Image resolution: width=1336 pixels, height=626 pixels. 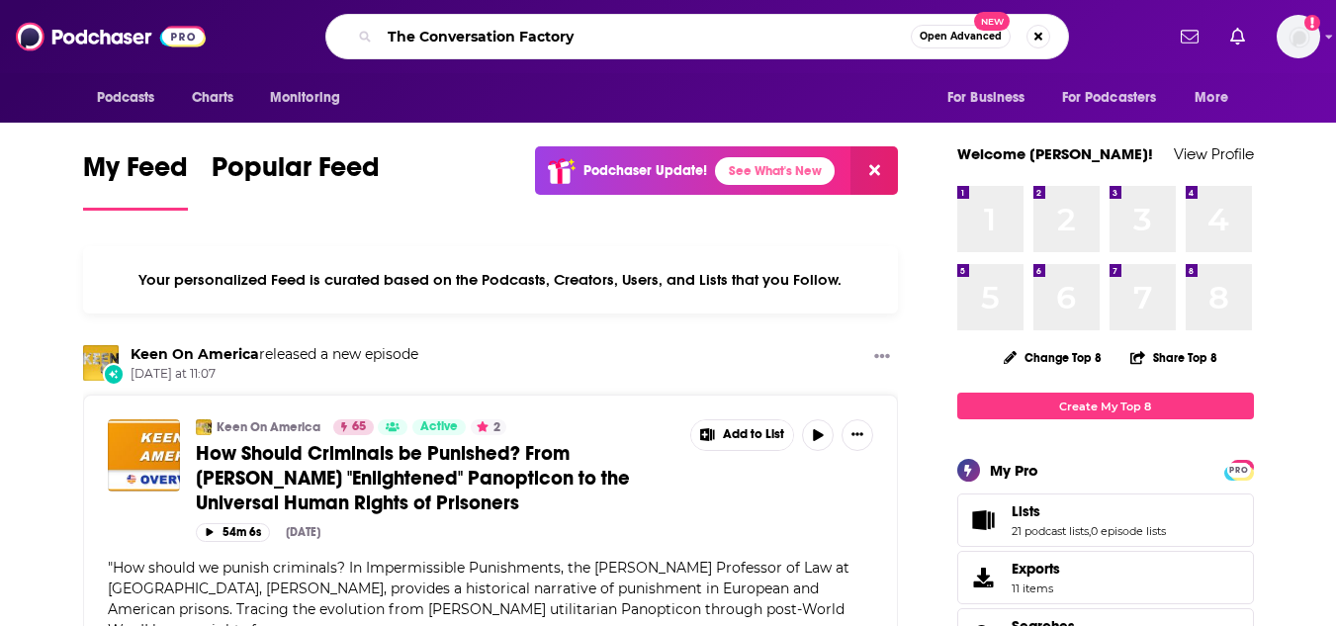 I want to click on span: Add to List, so click(x=754, y=434).